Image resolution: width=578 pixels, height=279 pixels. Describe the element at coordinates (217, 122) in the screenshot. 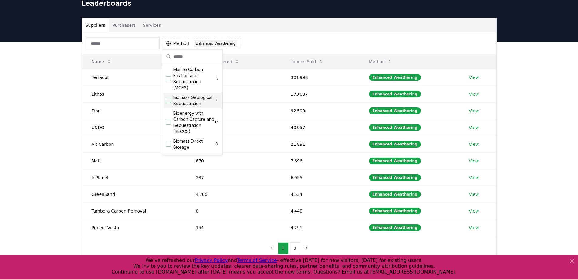

I see `span: 16` at that location.